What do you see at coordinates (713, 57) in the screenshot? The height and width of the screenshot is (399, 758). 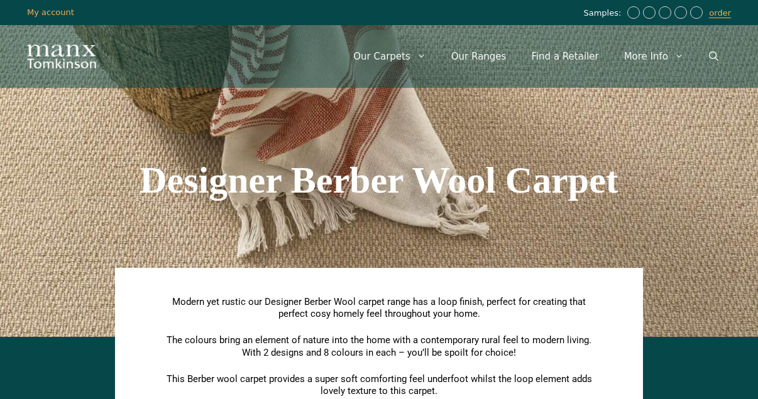 I see `a: Open Search Bar` at bounding box center [713, 57].